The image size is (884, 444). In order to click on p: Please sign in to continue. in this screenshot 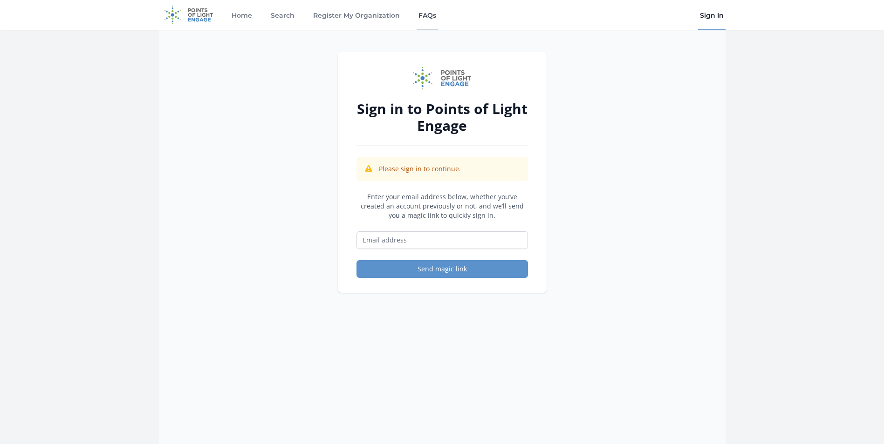, I will do `click(420, 169)`.